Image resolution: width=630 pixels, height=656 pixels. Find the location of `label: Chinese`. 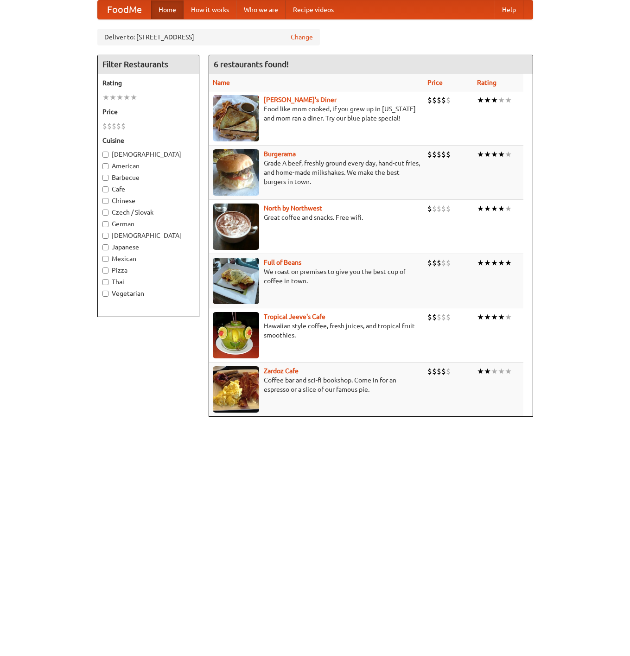

label: Chinese is located at coordinates (148, 201).